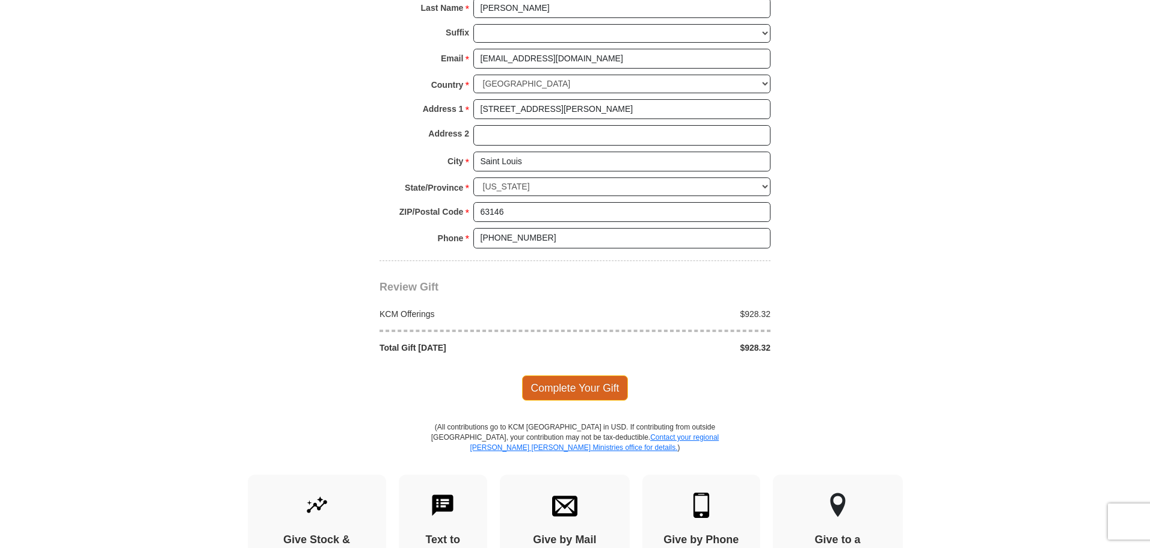 Image resolution: width=1150 pixels, height=548 pixels. What do you see at coordinates (702, 540) in the screenshot?
I see `h4: Give by Phone` at bounding box center [702, 540].